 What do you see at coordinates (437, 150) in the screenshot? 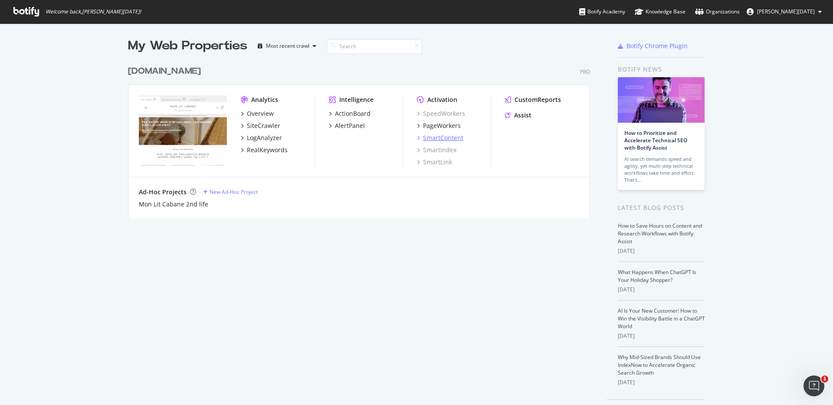
I see `div: SmartIndex` at bounding box center [437, 150].